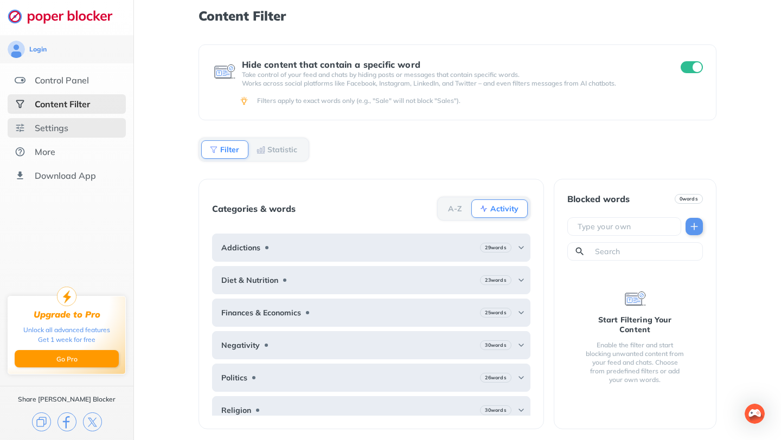  Describe the element at coordinates (451, 65) in the screenshot. I see `div: Hide content that contain a specific word` at that location.